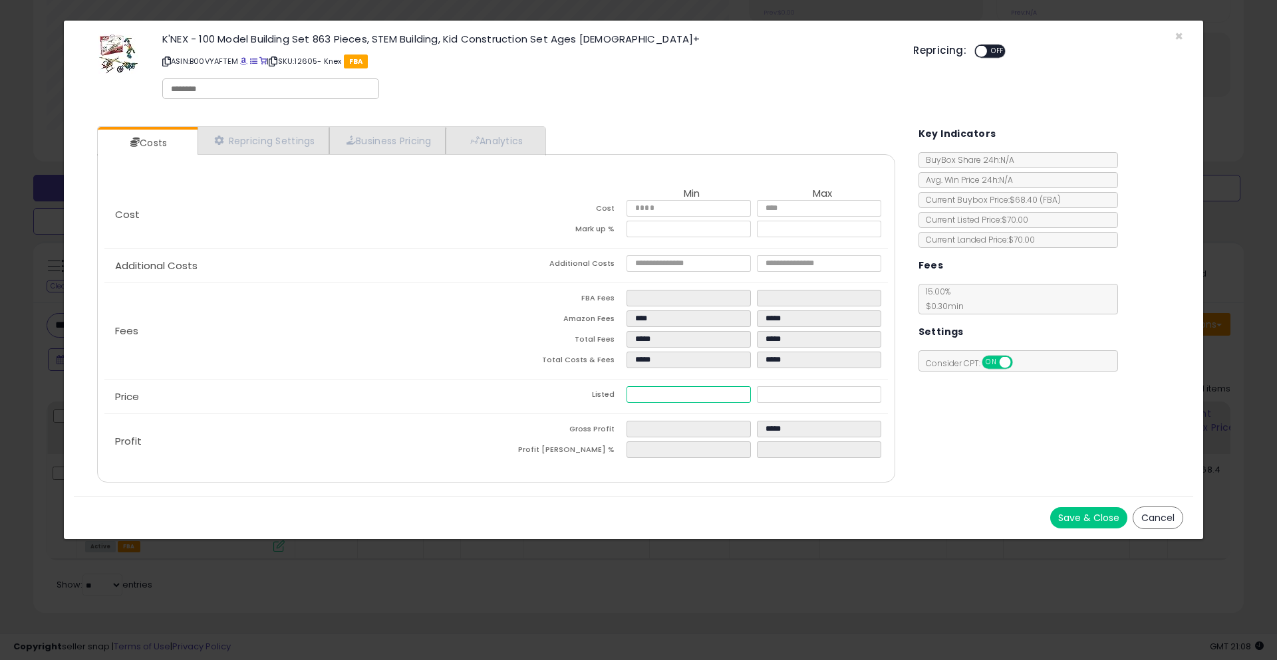  What do you see at coordinates (957, 134) in the screenshot?
I see `h5: Key Indicators` at bounding box center [957, 134].